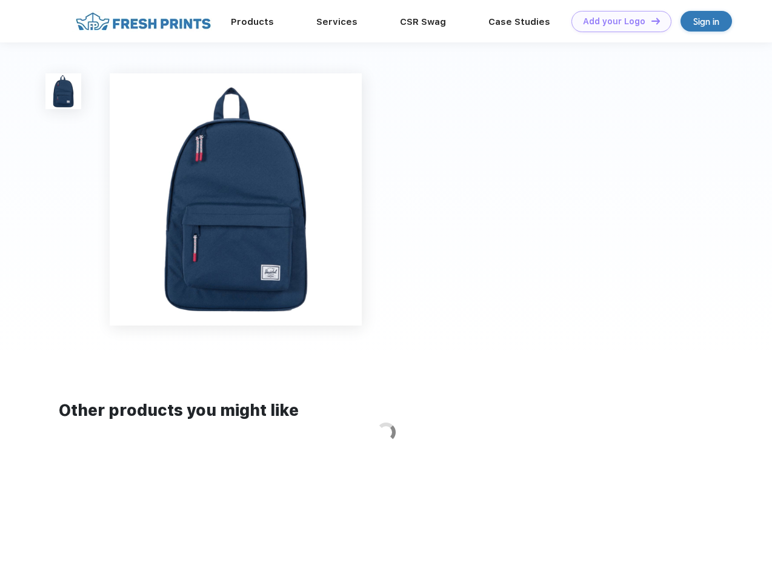 This screenshot has width=772, height=582. Describe the element at coordinates (614, 21) in the screenshot. I see `div: Add your Logo` at that location.